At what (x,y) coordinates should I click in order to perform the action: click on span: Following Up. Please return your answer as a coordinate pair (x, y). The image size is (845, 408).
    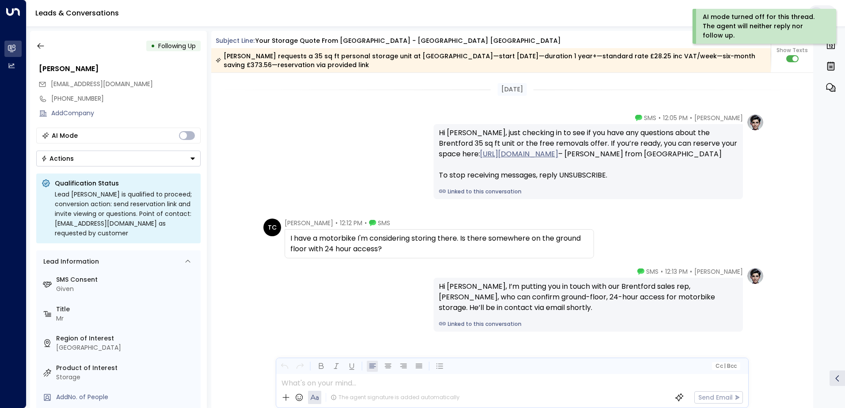
    Looking at the image, I should click on (177, 46).